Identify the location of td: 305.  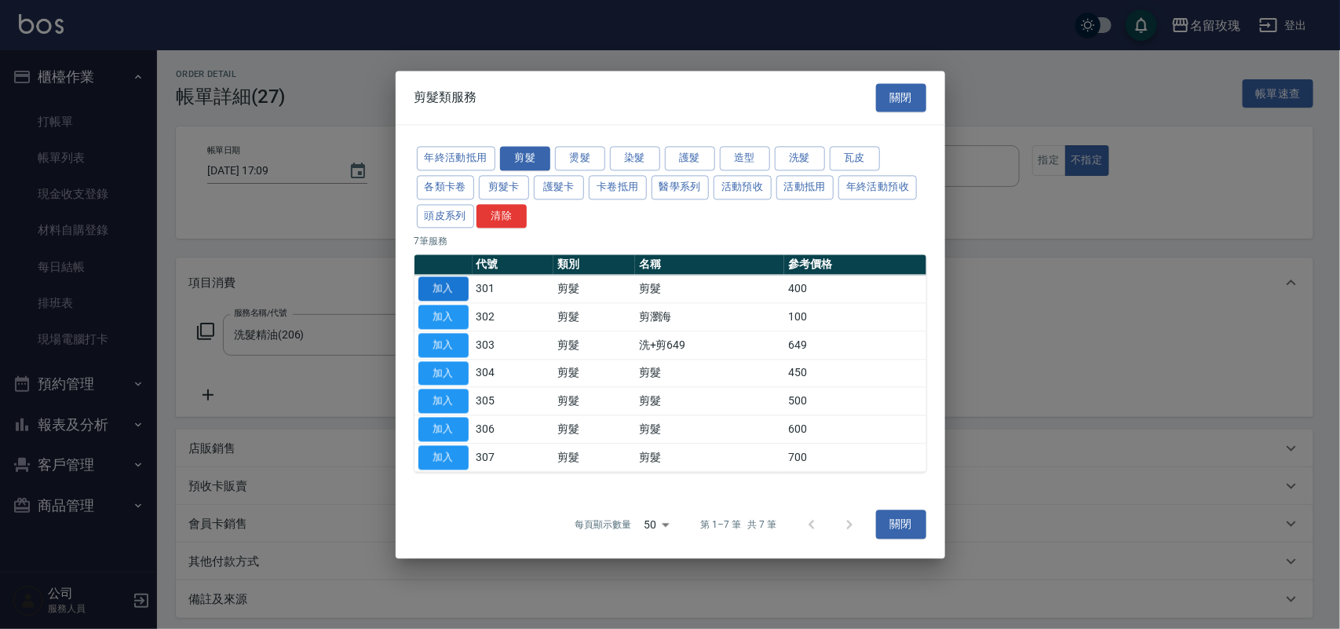
(513, 401).